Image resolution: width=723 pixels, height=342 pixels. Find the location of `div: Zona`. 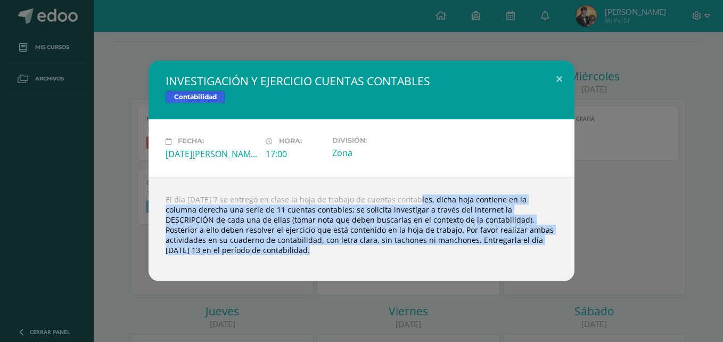

div: Zona is located at coordinates (378, 153).